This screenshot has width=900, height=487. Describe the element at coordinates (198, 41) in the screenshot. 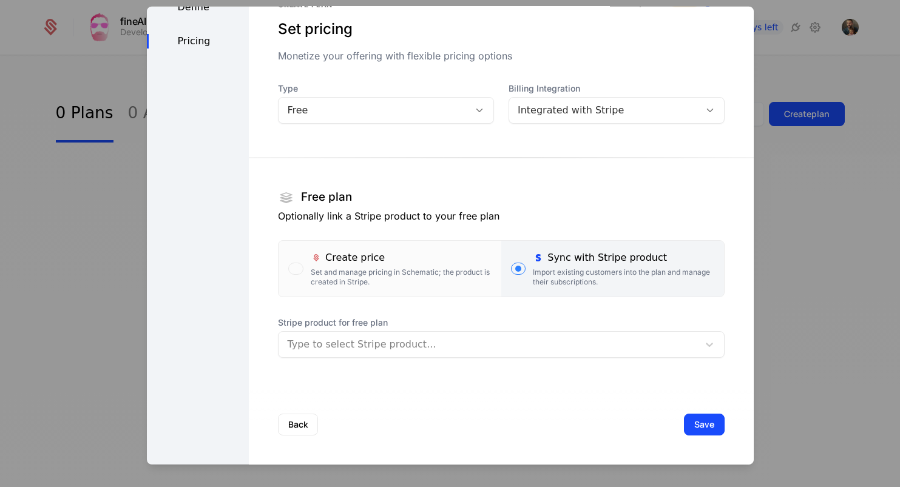

I see `div: Pricing` at that location.